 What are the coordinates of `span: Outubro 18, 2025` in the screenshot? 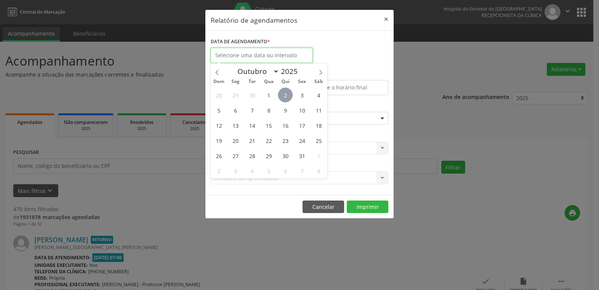 It's located at (319, 125).